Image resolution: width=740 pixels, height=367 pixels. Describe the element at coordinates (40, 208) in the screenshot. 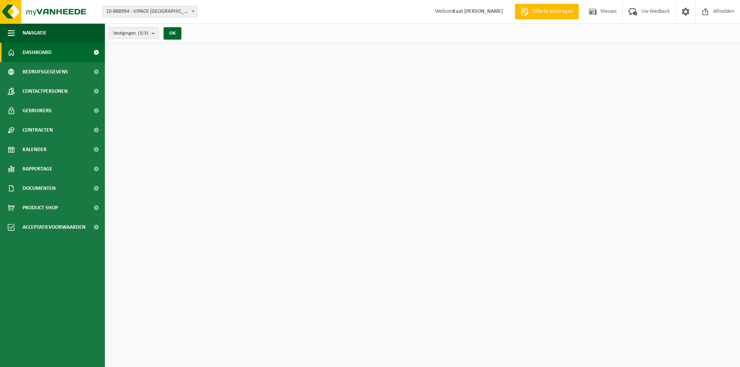

I see `span: Product Shop` at that location.